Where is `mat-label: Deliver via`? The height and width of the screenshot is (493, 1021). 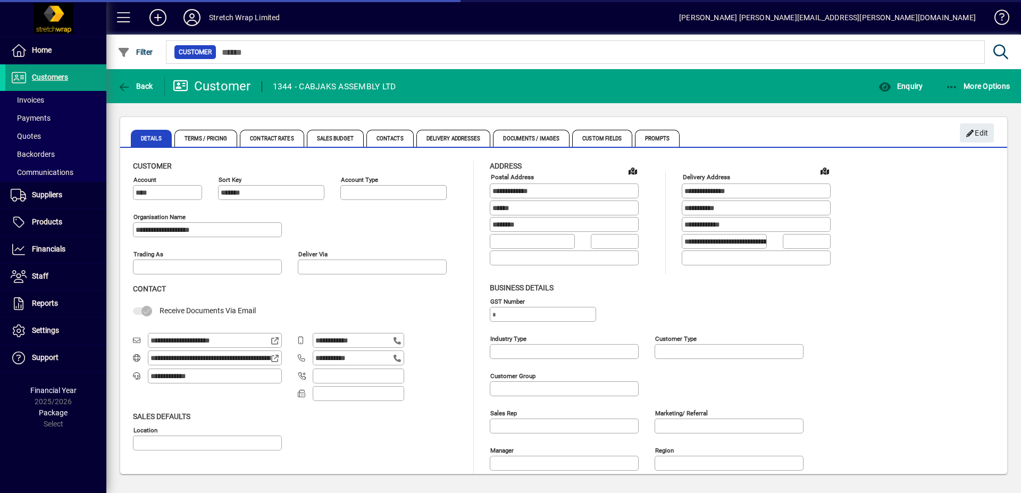
mat-label: Deliver via is located at coordinates (313, 254).